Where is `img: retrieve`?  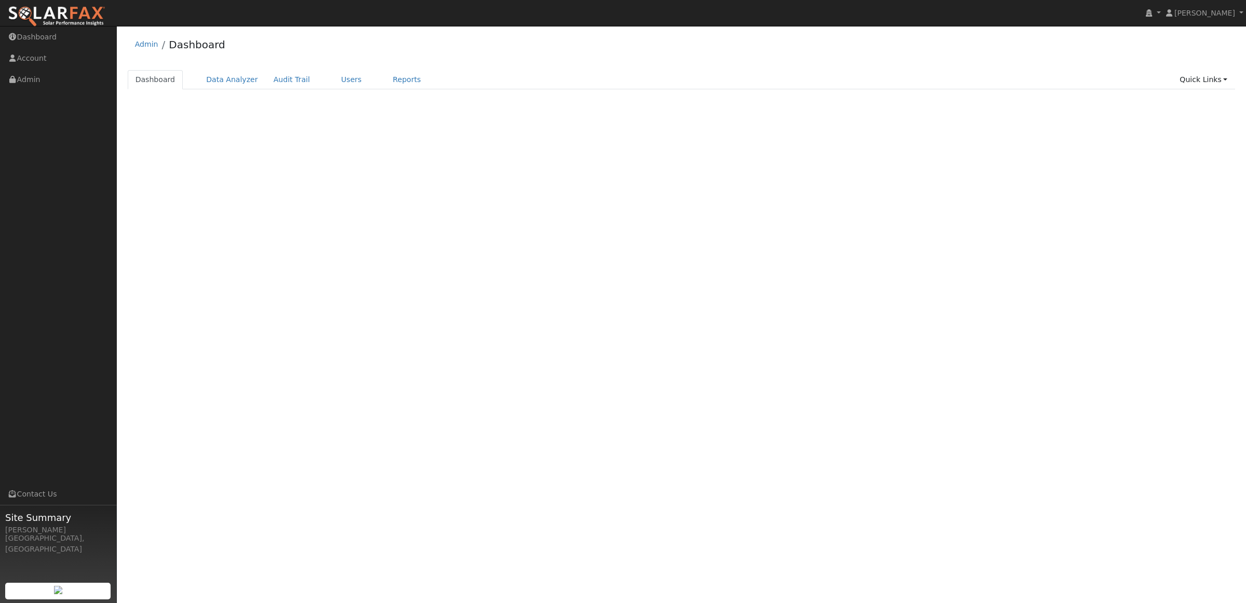 img: retrieve is located at coordinates (58, 590).